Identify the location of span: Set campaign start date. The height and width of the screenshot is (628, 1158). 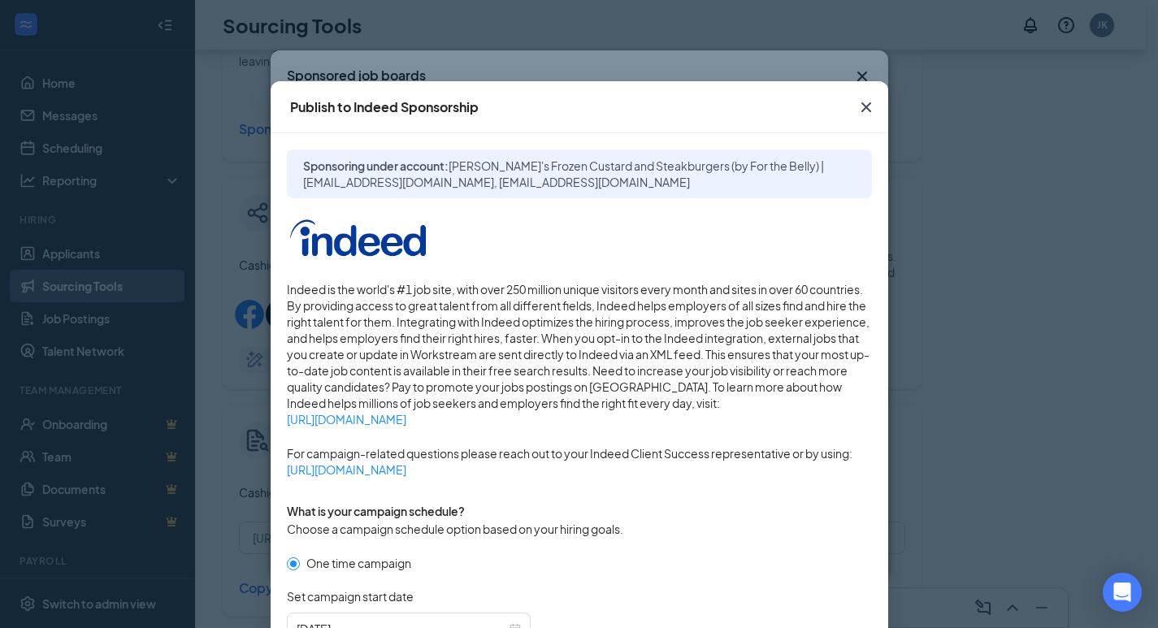
(350, 596).